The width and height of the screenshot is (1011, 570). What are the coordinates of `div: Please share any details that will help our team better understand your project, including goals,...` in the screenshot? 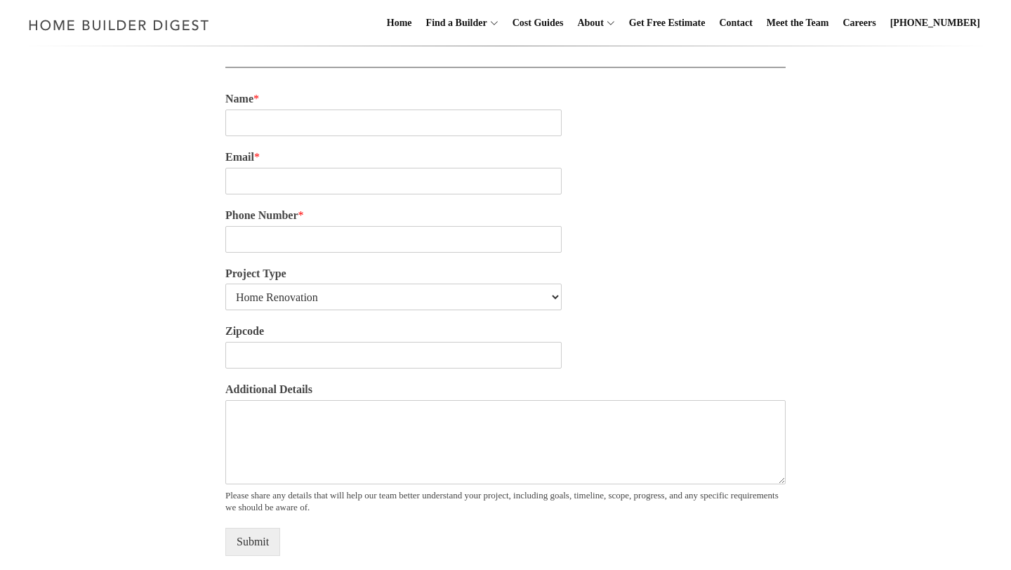 It's located at (506, 502).